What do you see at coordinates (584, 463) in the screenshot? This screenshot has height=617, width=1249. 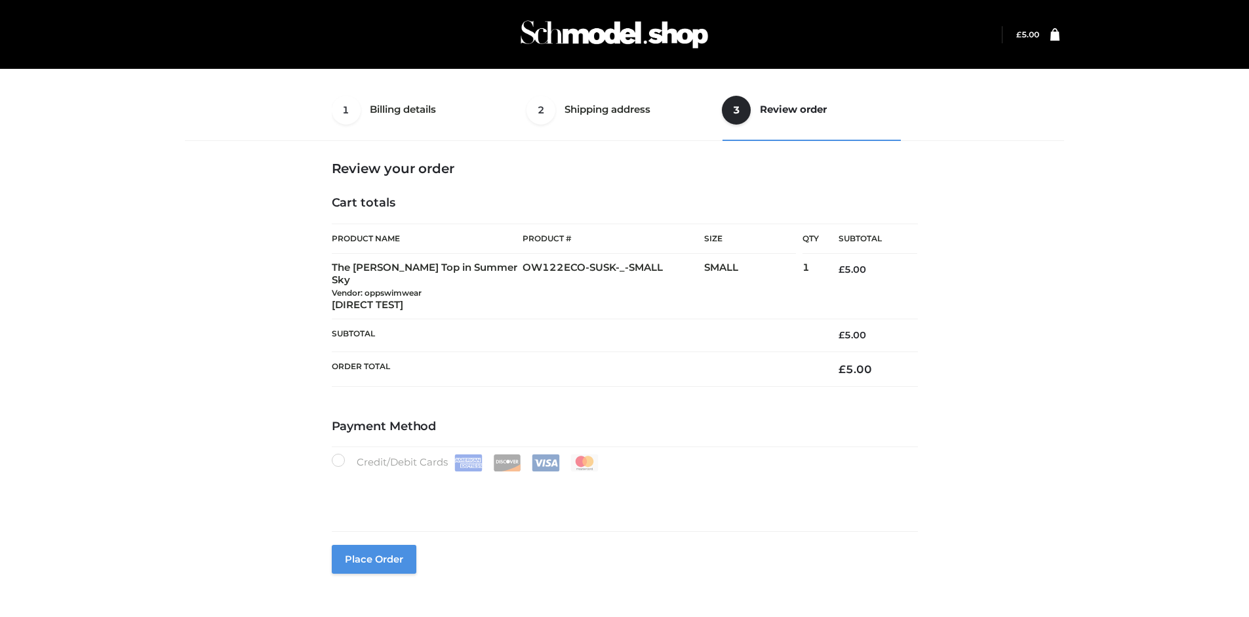 I see `img: Mastercard` at bounding box center [584, 463].